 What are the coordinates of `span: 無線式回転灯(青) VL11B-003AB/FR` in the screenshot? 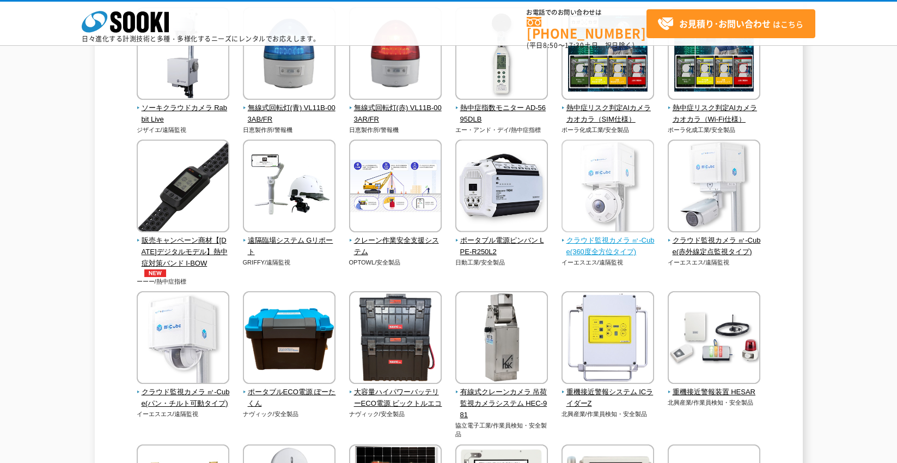 It's located at (289, 114).